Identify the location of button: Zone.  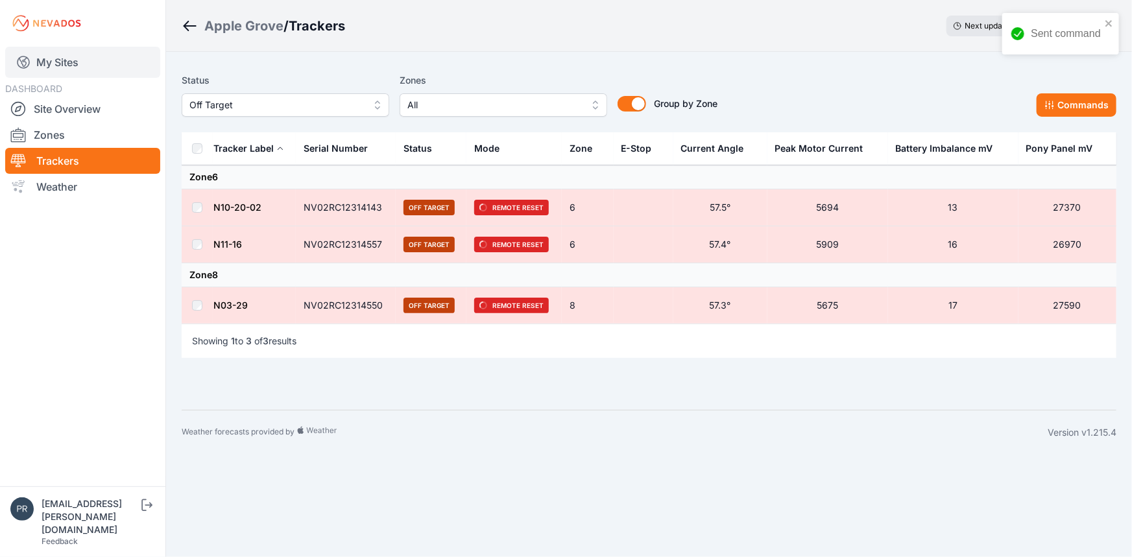
(586, 148).